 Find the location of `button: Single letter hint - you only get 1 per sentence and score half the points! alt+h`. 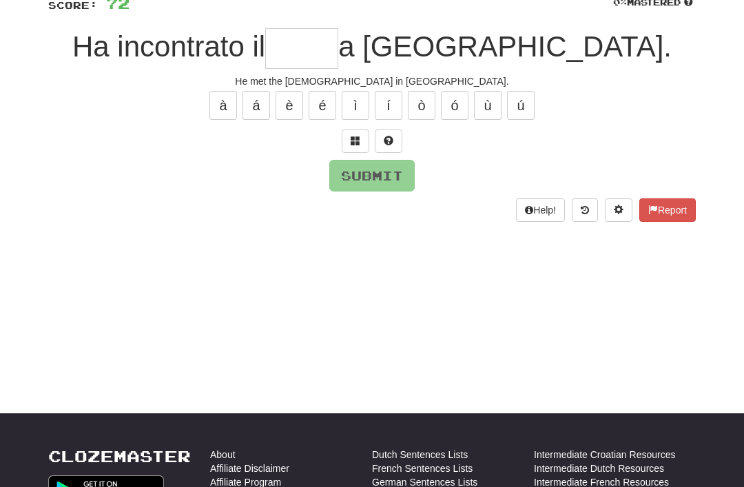

button: Single letter hint - you only get 1 per sentence and score half the points! alt+h is located at coordinates (388, 141).